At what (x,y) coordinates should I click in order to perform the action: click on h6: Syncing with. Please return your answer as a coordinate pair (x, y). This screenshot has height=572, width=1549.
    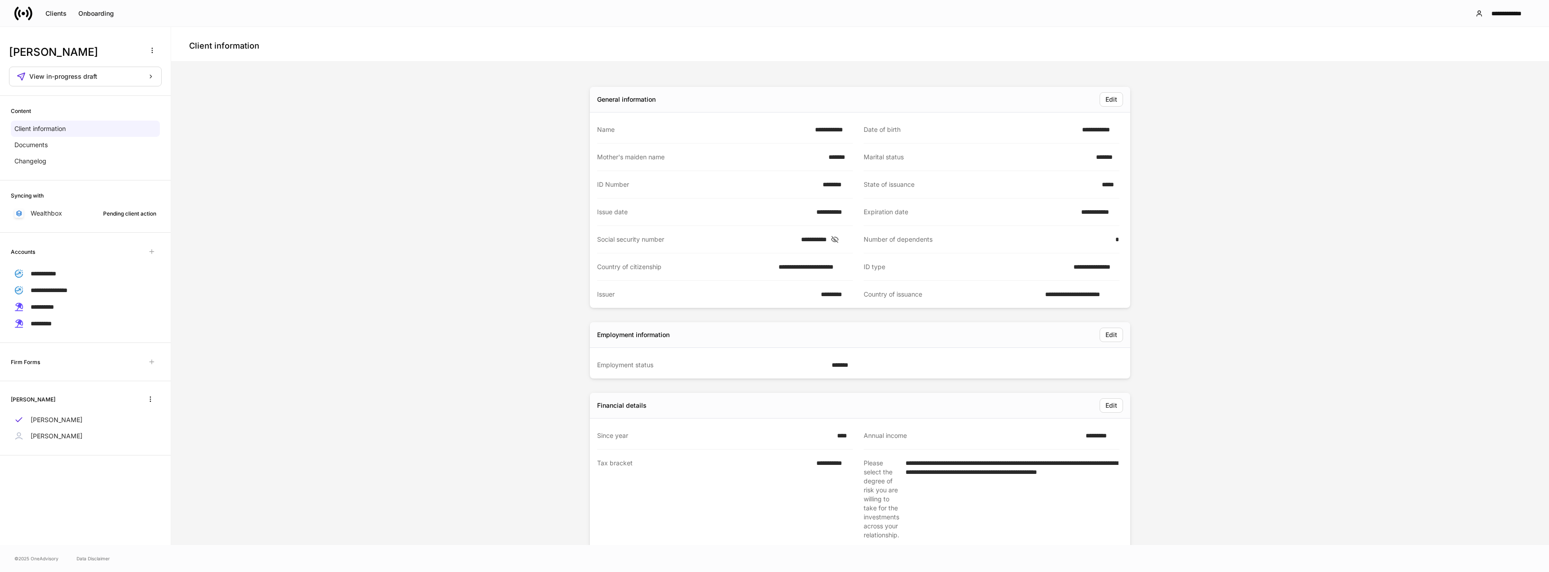
    Looking at the image, I should click on (27, 195).